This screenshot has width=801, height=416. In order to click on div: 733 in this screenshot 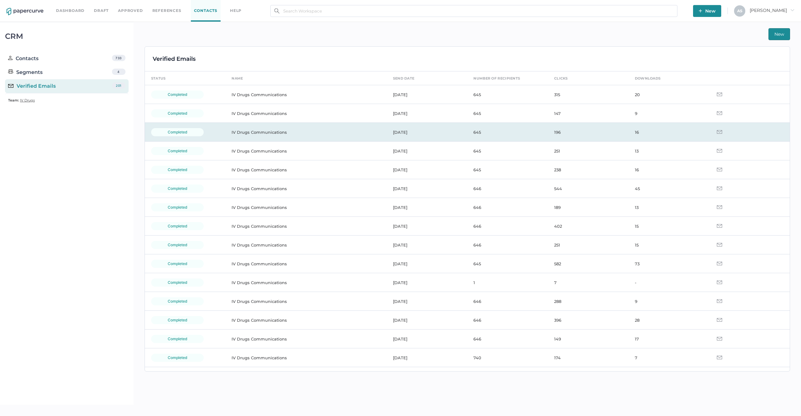, I will do `click(119, 58)`.